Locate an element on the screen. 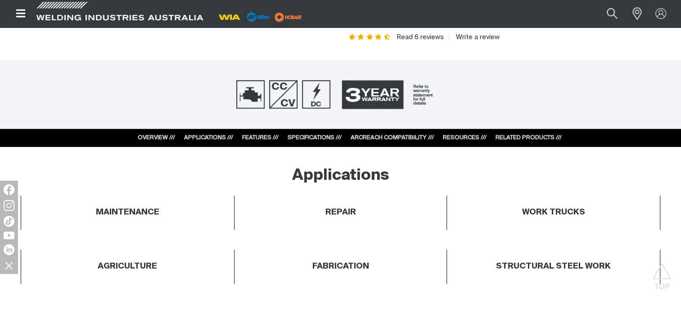 The width and height of the screenshot is (681, 319). img: miller is located at coordinates (288, 17).